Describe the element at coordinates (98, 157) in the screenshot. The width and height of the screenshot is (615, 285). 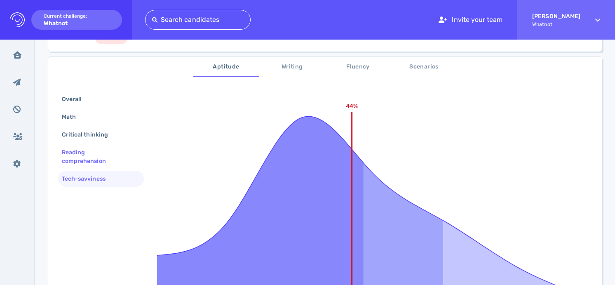
I see `div: Reading comprehension` at that location.